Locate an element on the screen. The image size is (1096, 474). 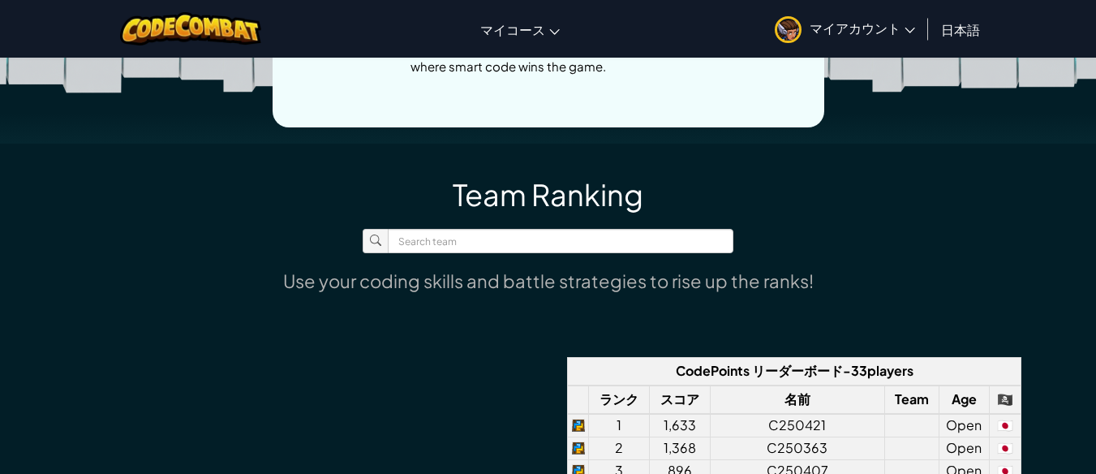
div: Use your coding skills and battle strategies to rise up the ranks! is located at coordinates (549, 281).